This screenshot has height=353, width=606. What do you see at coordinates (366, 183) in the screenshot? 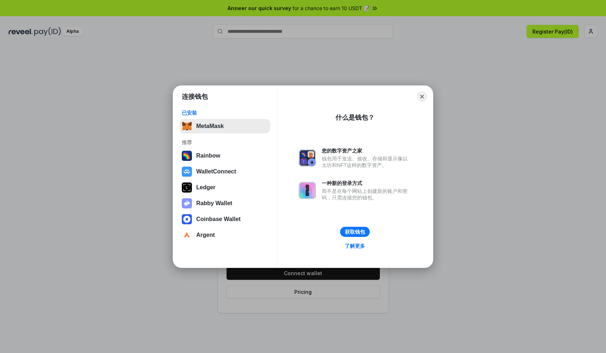
I see `div: 一种新的登录方式` at bounding box center [366, 183].